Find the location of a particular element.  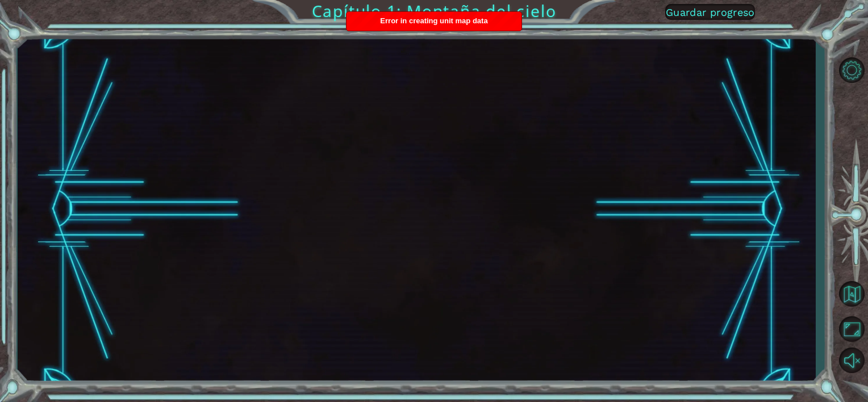

span: Guardar progreso is located at coordinates (710, 12).